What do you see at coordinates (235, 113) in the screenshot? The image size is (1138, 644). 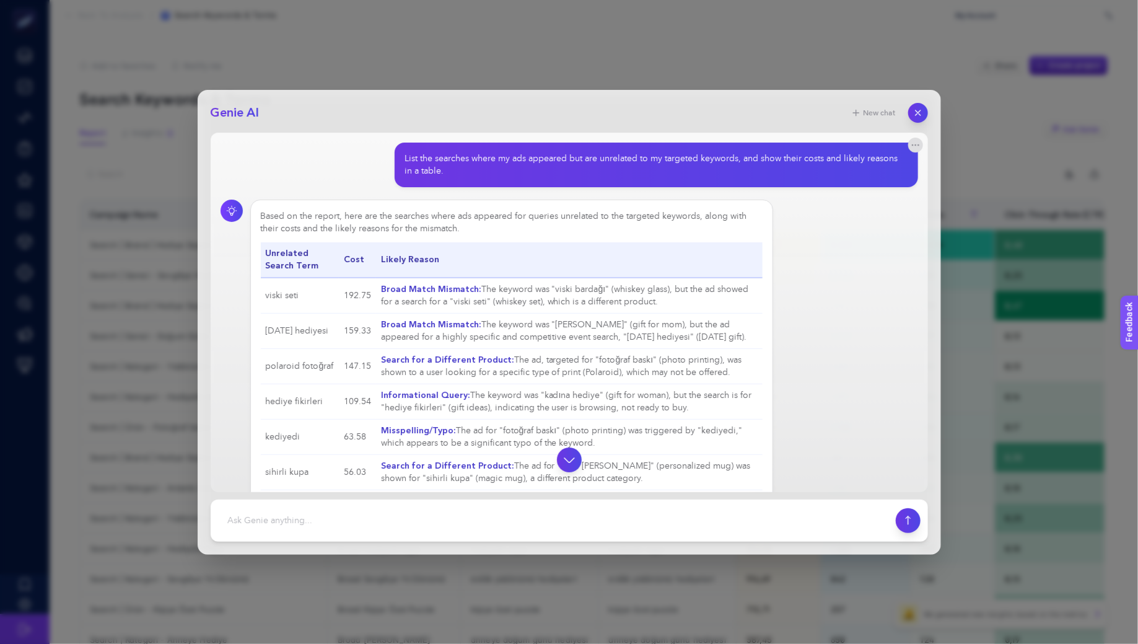 I see `h2: Genie AI` at bounding box center [235, 113].